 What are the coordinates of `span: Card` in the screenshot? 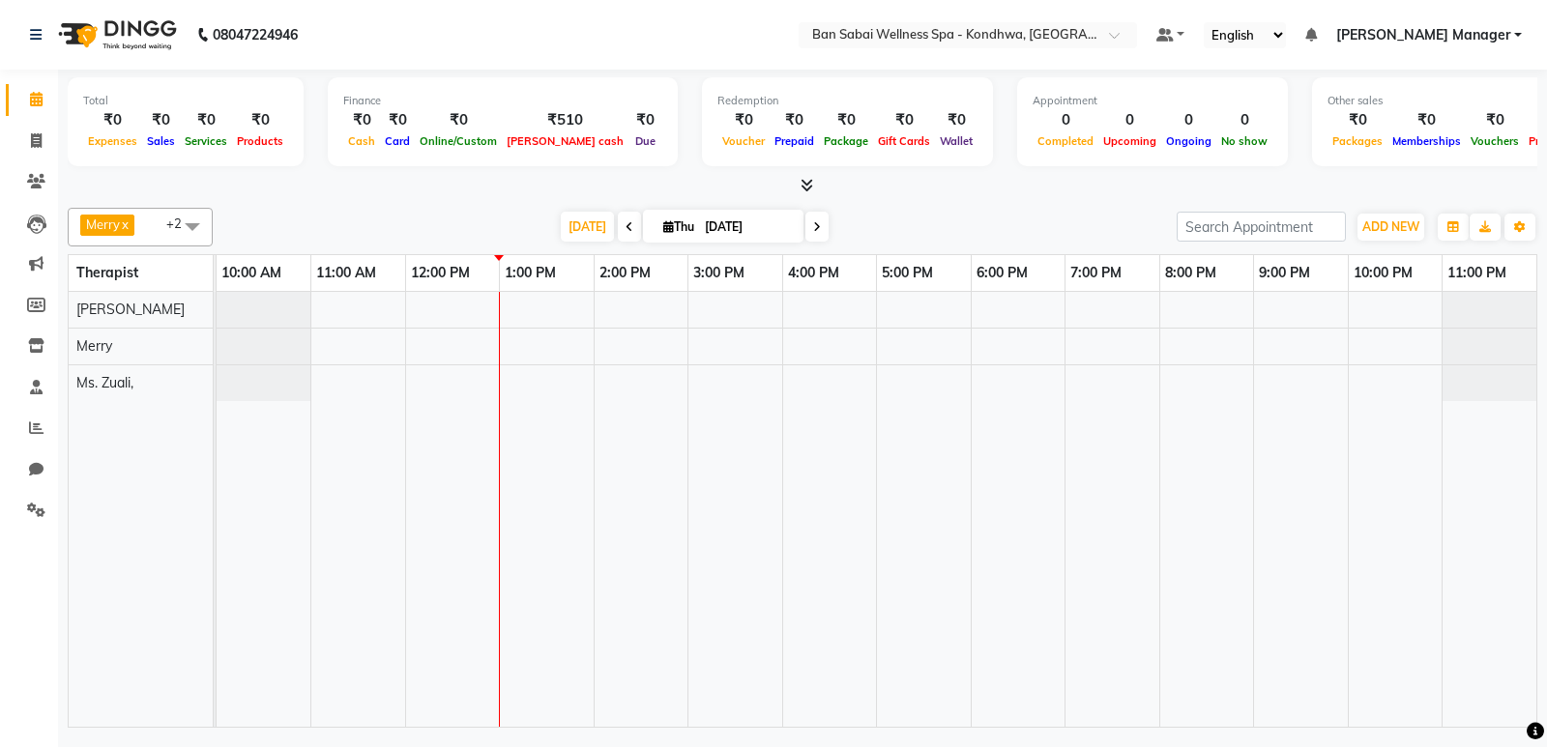 It's located at (397, 141).